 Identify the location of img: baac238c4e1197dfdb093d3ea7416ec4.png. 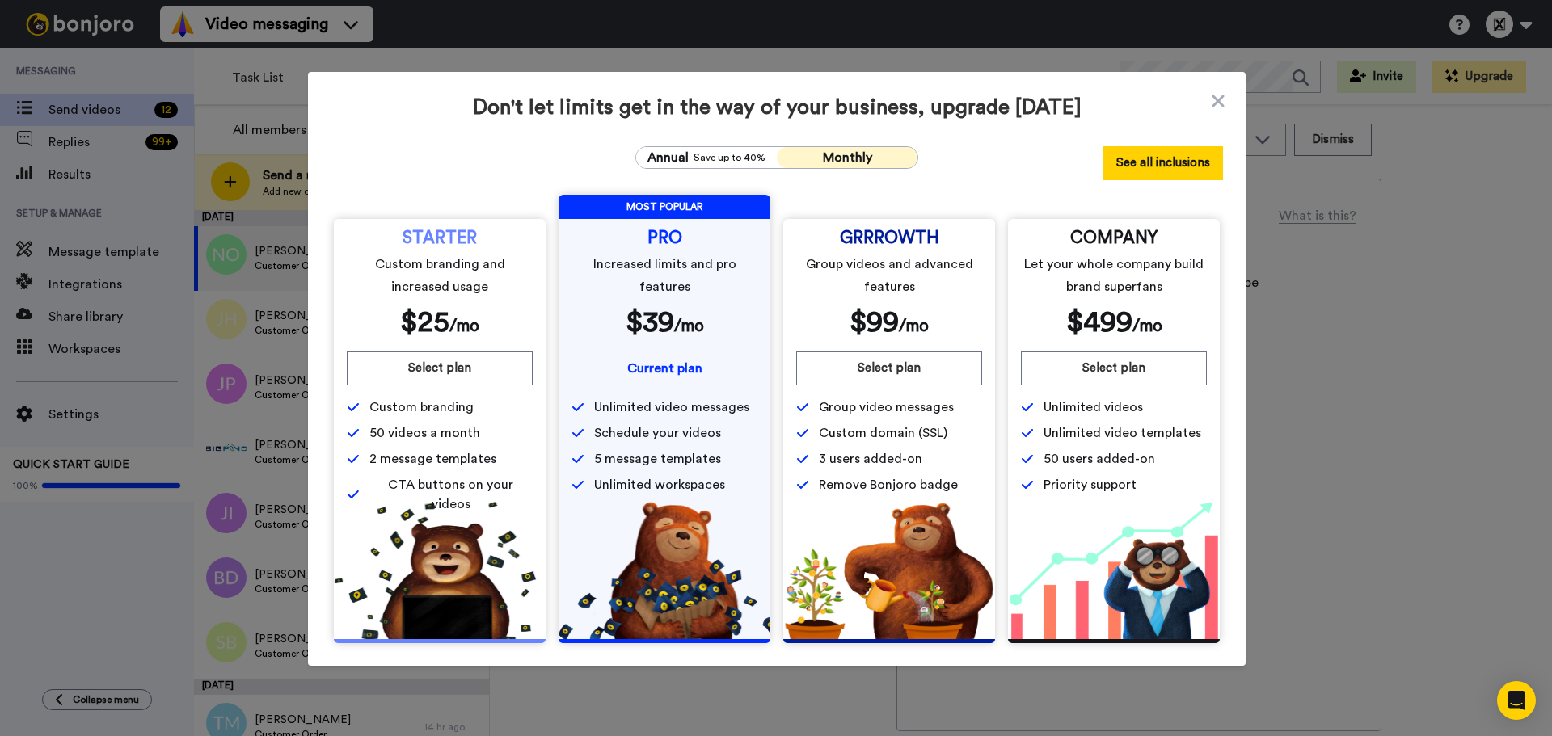
(1114, 571).